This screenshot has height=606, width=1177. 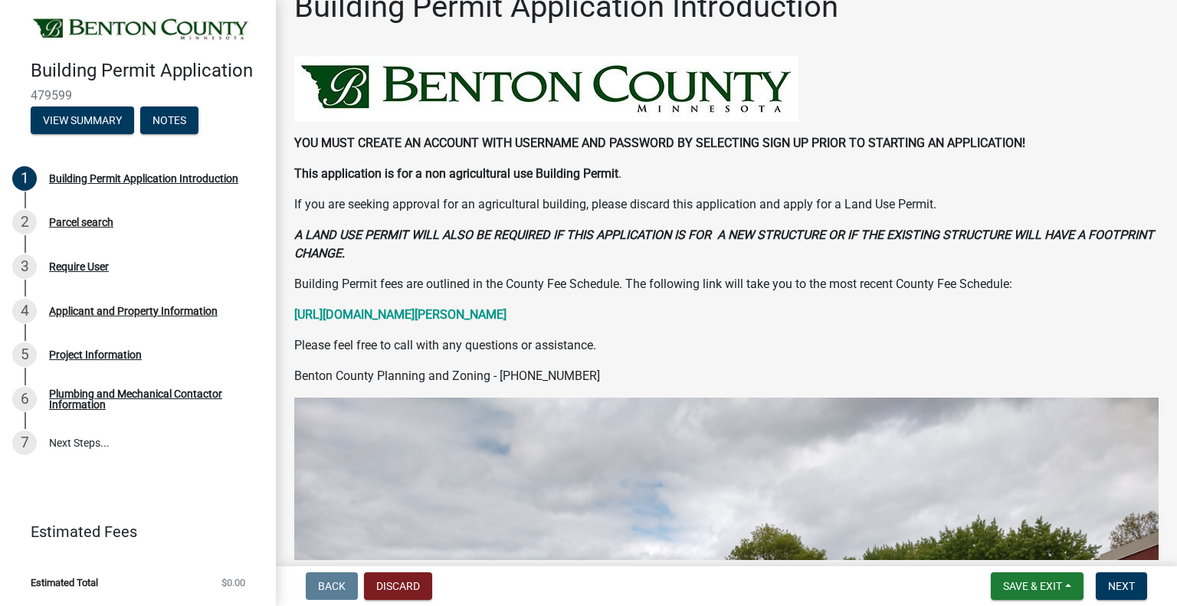 What do you see at coordinates (1121, 586) in the screenshot?
I see `span: Next` at bounding box center [1121, 586].